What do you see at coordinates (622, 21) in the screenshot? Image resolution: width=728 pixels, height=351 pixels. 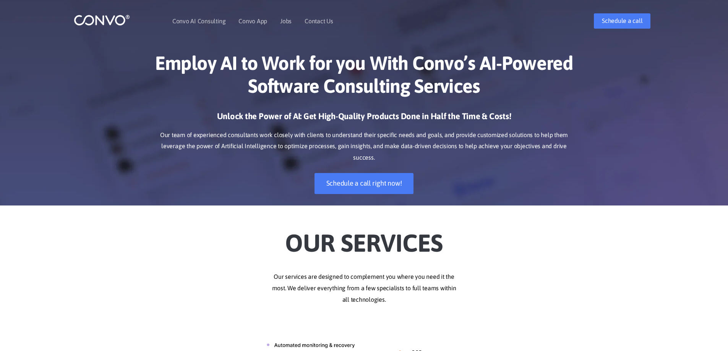 I see `a: Schedule a call` at bounding box center [622, 21].